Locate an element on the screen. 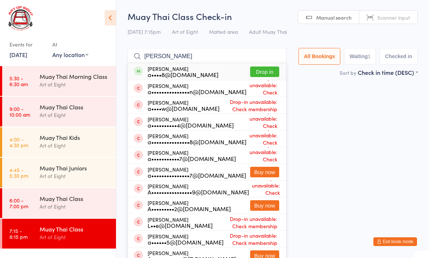 The image size is (429, 258). a: 4:00 -4:30 pmMuay Thai KidsArt of Eight is located at coordinates (59, 142).